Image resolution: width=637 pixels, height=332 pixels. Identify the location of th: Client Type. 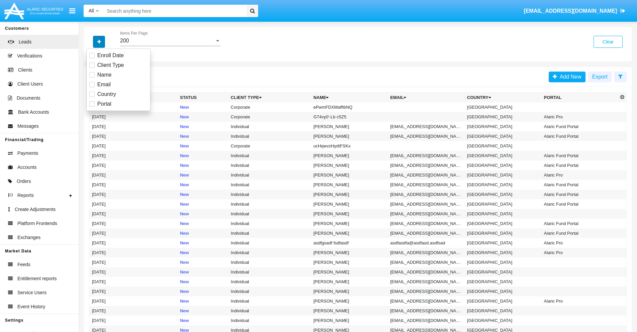
(269, 98).